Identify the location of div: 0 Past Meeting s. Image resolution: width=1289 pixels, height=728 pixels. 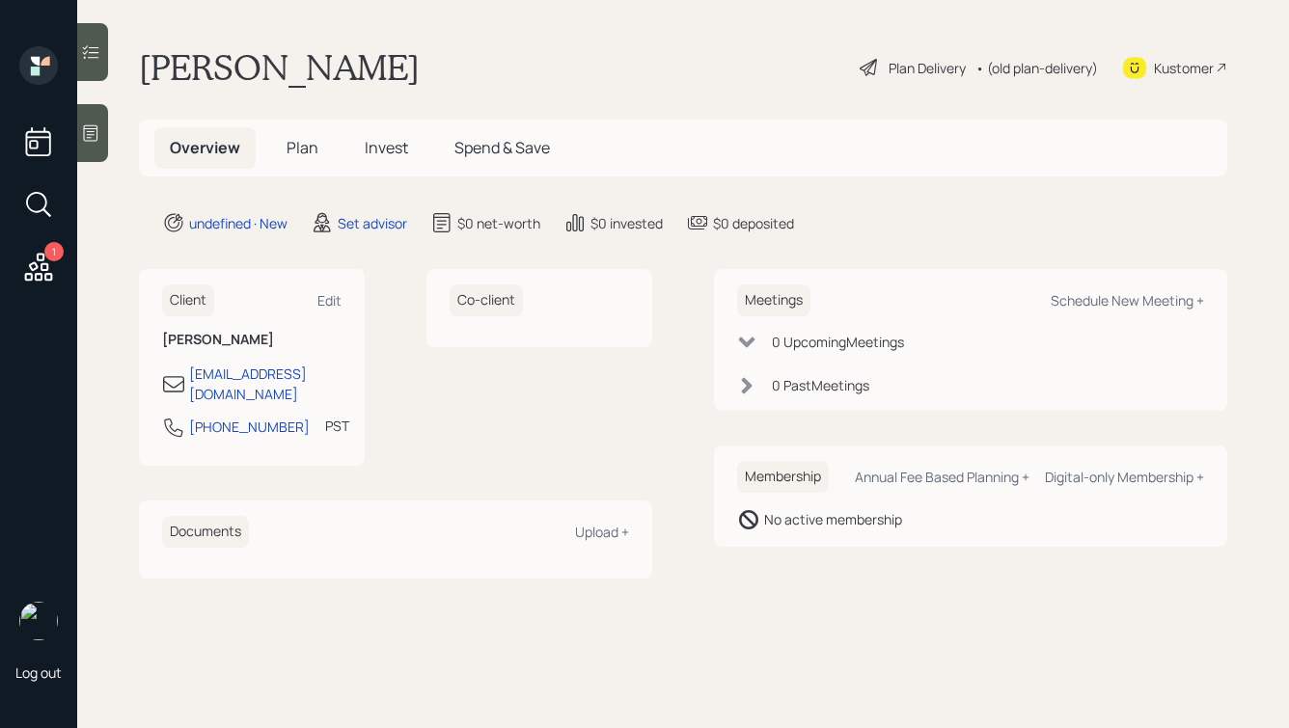
(820, 385).